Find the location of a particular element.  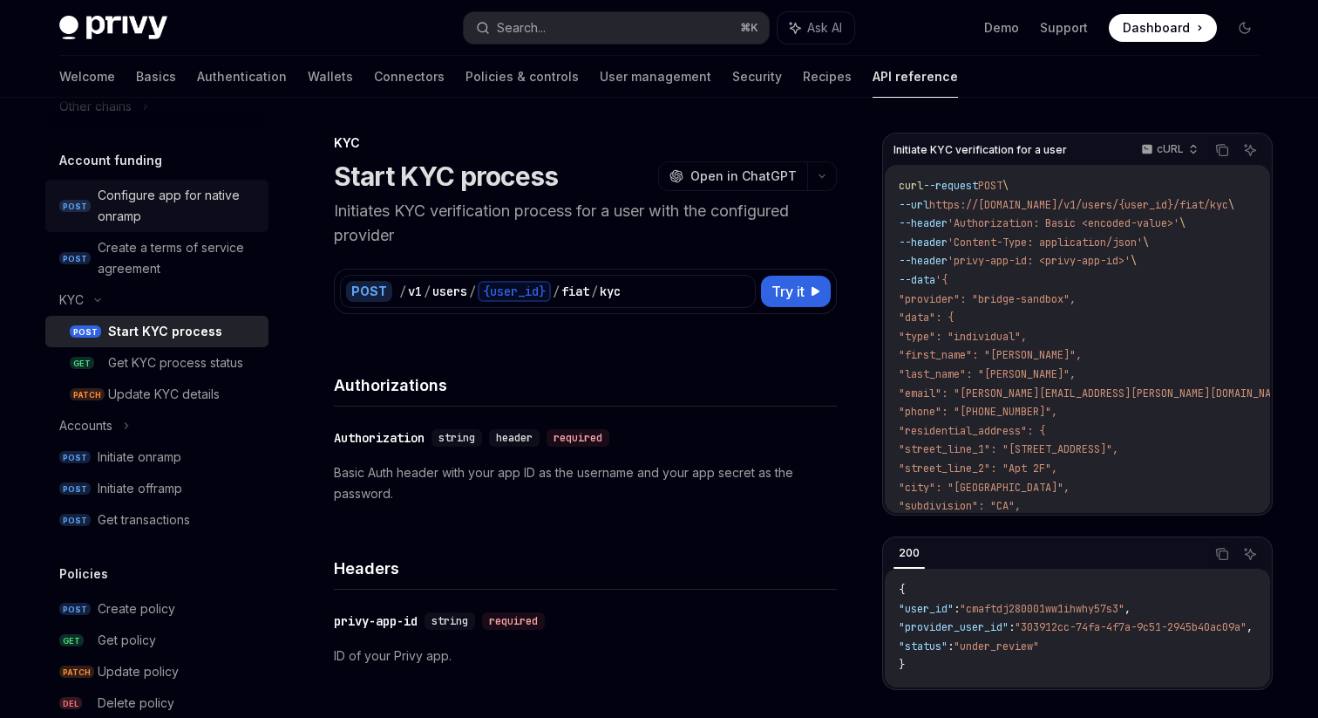

div: Configure app for native onramp is located at coordinates (178, 206).